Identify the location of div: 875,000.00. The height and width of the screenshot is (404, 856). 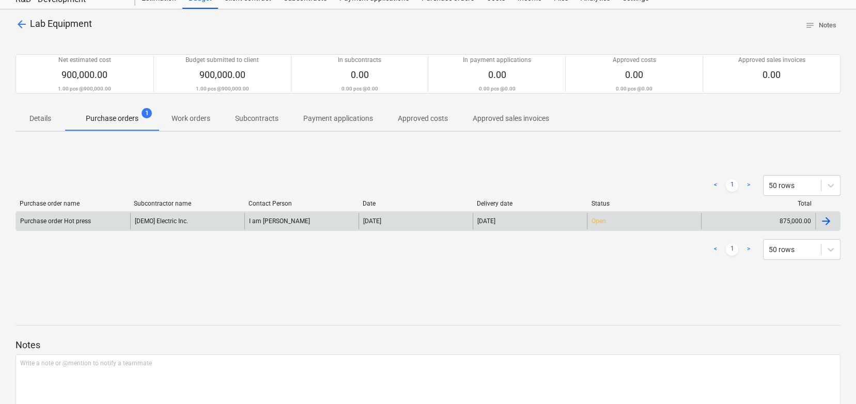
(758, 221).